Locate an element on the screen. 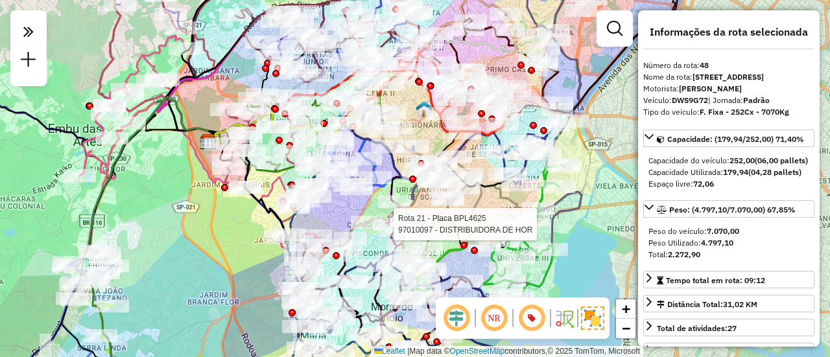 Image resolution: width=830 pixels, height=357 pixels. strong: 72,06 is located at coordinates (704, 184).